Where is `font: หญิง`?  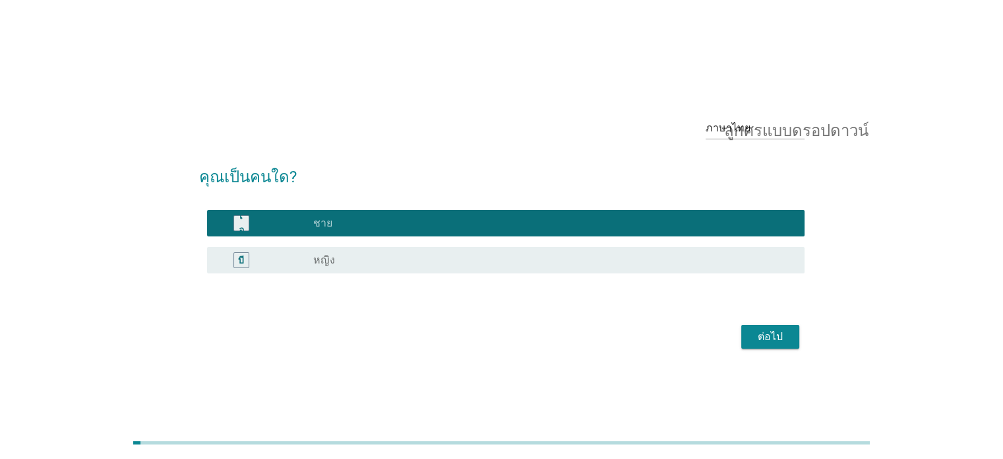 font: หญิง is located at coordinates (324, 259).